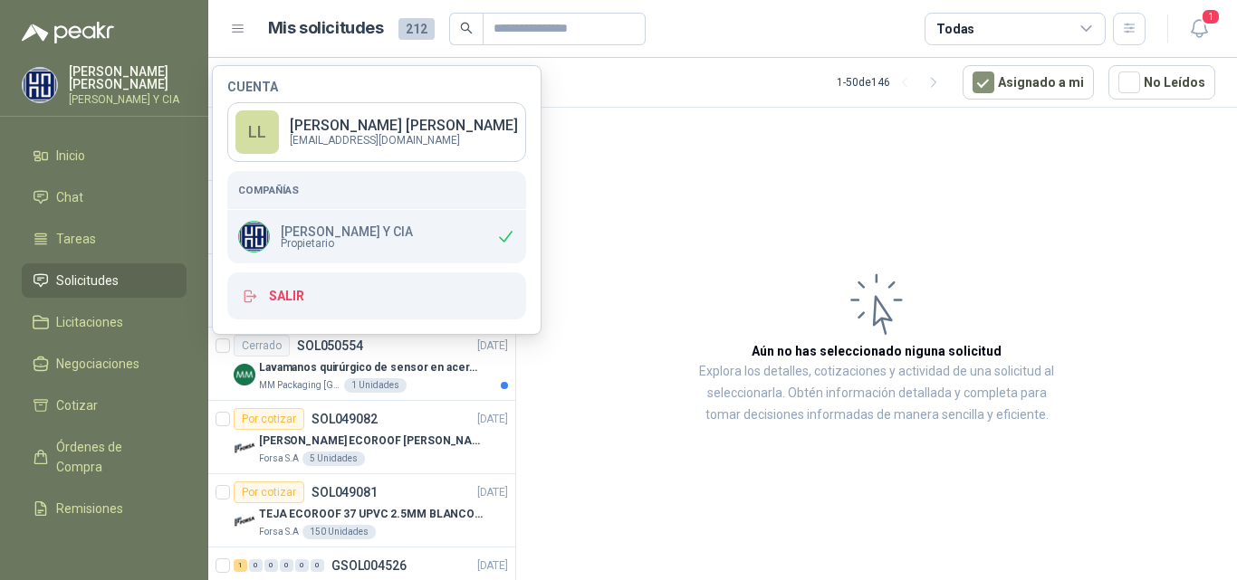 This screenshot has height=580, width=1237. Describe the element at coordinates (90, 322) in the screenshot. I see `span: Licitaciones` at that location.